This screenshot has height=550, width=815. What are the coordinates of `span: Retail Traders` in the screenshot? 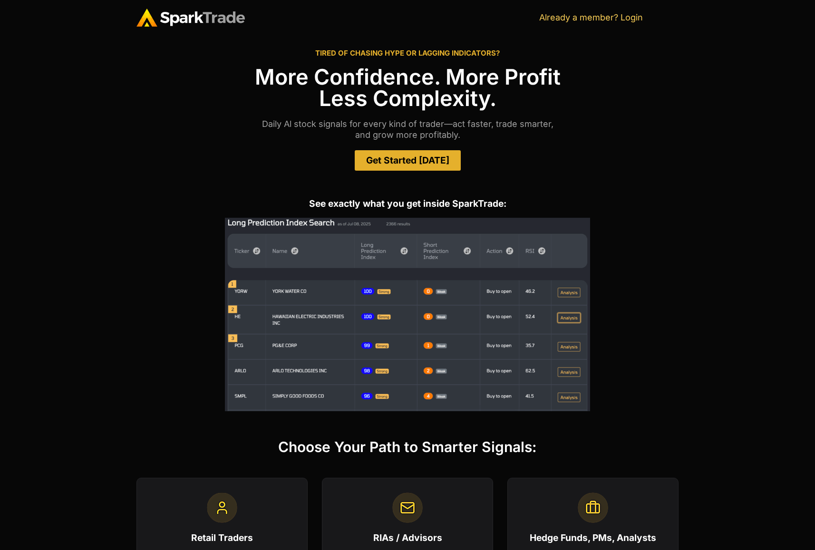 It's located at (222, 538).